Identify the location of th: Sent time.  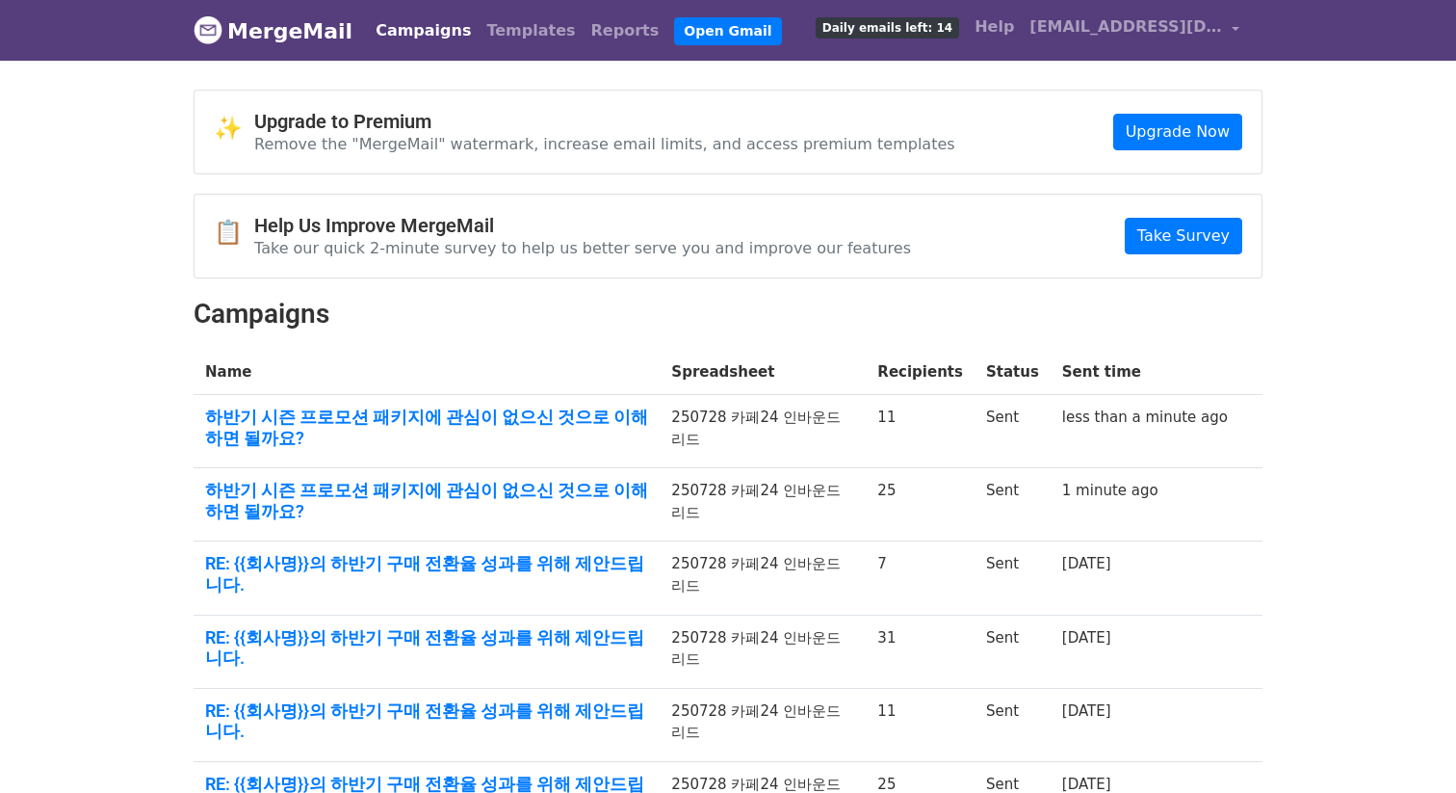
(1145, 372).